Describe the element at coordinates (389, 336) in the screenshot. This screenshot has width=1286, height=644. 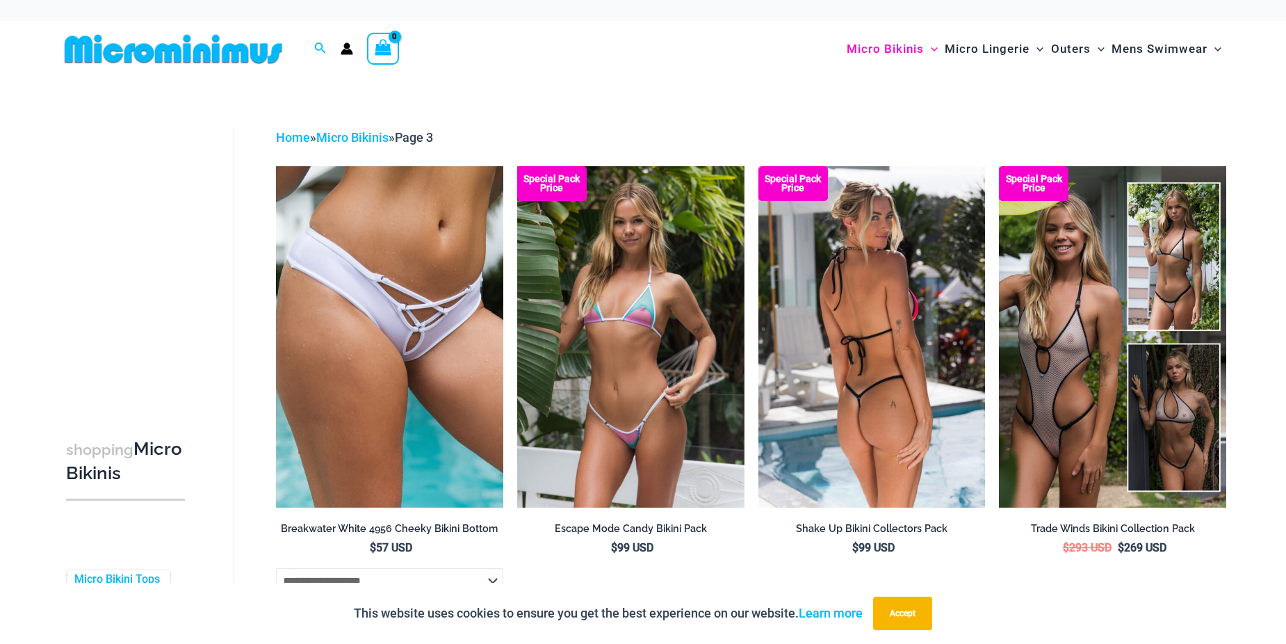
I see `img: Breakwater White 4956 Shorts 01` at that location.